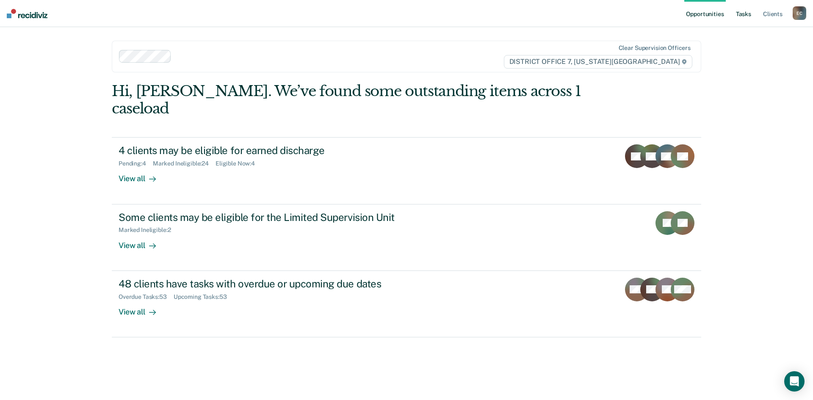 The image size is (813, 400). What do you see at coordinates (267, 284) in the screenshot?
I see `div: 48 clients have tasks with overdue or upcoming due dates` at bounding box center [267, 284].